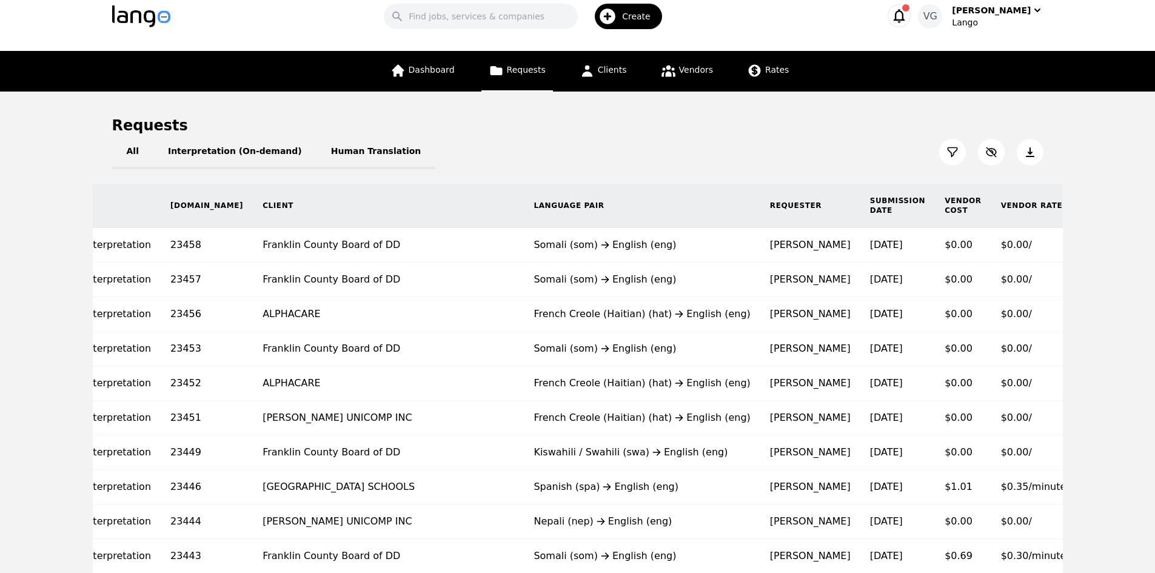 The image size is (1155, 573). Describe the element at coordinates (207, 452) in the screenshot. I see `td: 23449` at that location.